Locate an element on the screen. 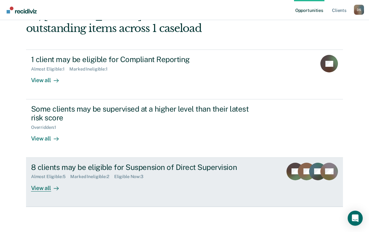  div: Some clients may be supervised at a higher level than their latest risk score is located at coordinates (141, 113).